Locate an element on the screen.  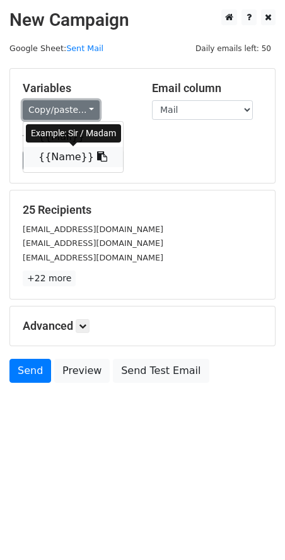
a: {{Name}} is located at coordinates (73, 157).